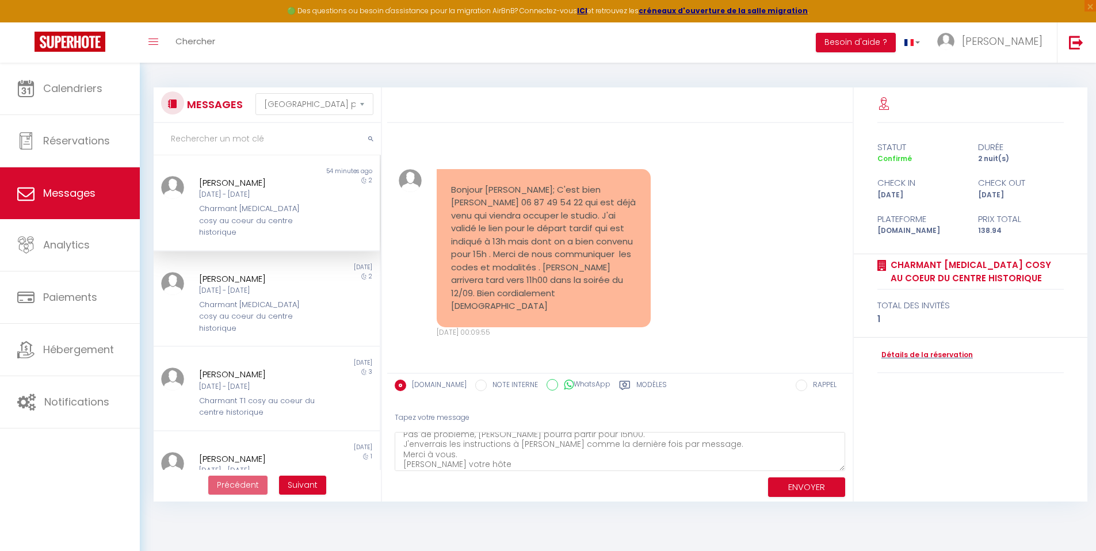 This screenshot has width=1096, height=551. What do you see at coordinates (303, 486) in the screenshot?
I see `button: Next` at bounding box center [303, 486].